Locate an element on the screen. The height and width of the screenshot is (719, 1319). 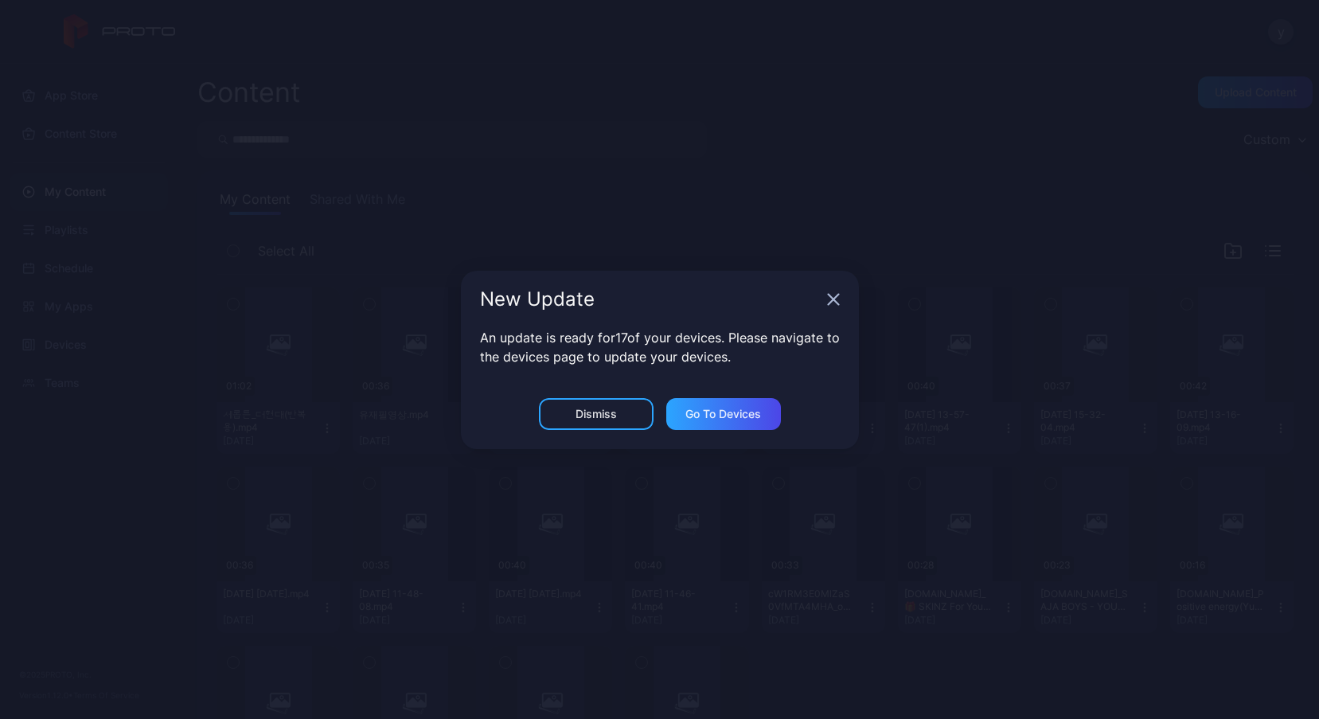
p: An update is ready for 17 of your devices. Please navigate to the devices page to update your dev... is located at coordinates (660, 347).